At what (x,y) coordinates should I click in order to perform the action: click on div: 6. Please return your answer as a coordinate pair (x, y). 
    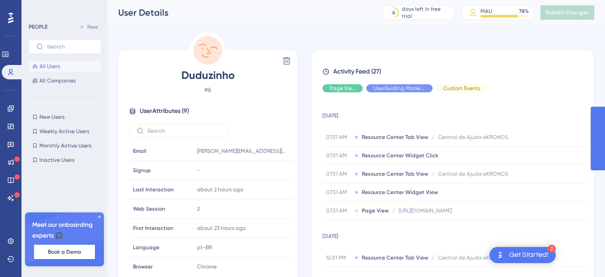
    Looking at the image, I should click on (394, 13).